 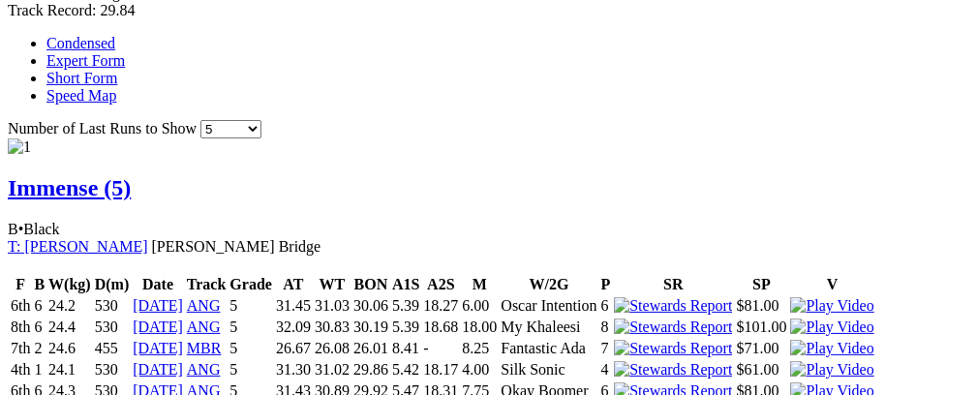 What do you see at coordinates (832, 285) in the screenshot?
I see `th: V` at bounding box center [832, 285].